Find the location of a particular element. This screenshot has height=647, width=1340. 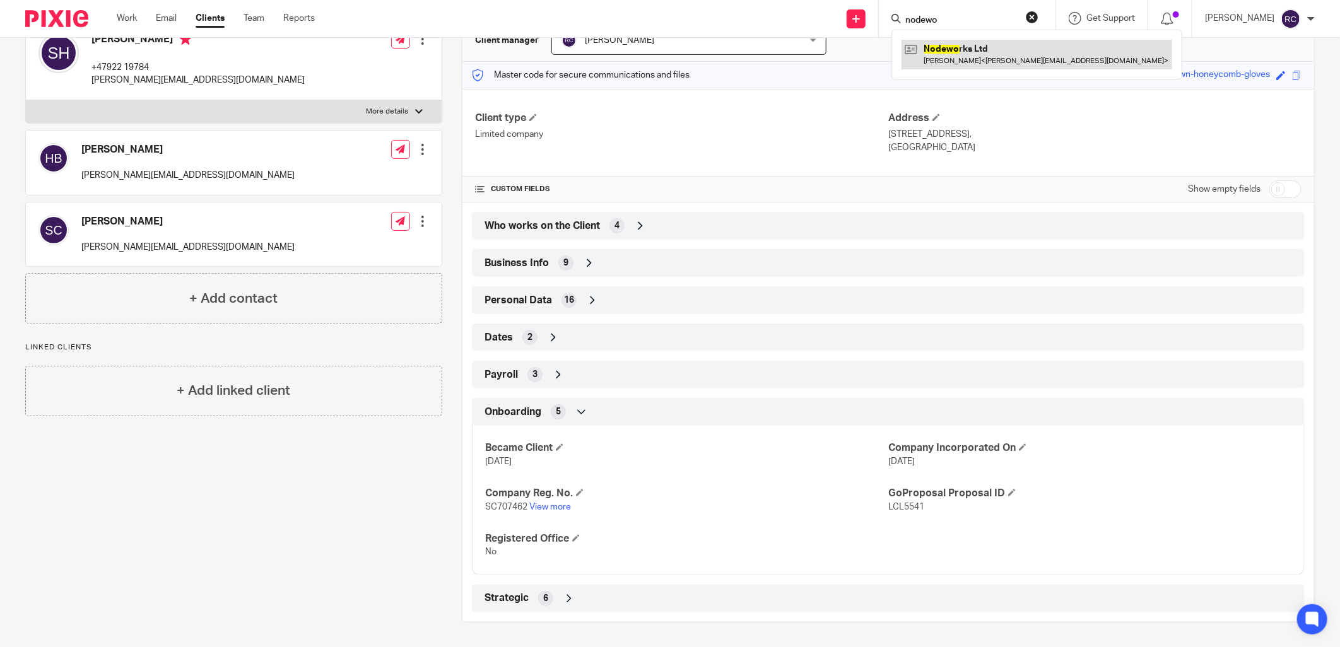

p: Limited company is located at coordinates (681, 134).